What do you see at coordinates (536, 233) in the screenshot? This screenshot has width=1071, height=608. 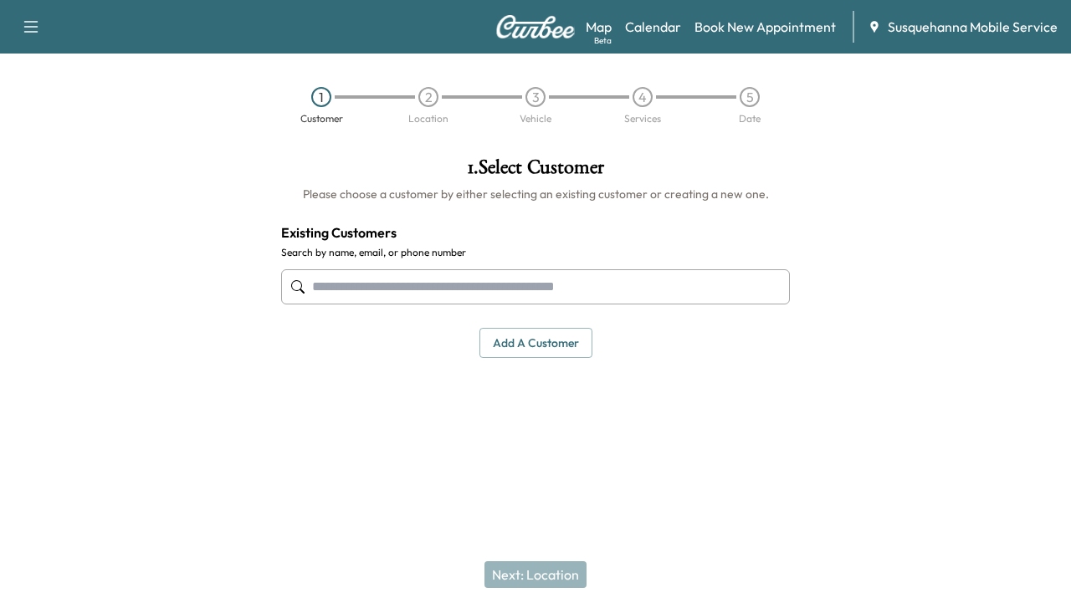 I see `h4: Existing Customers` at bounding box center [536, 233].